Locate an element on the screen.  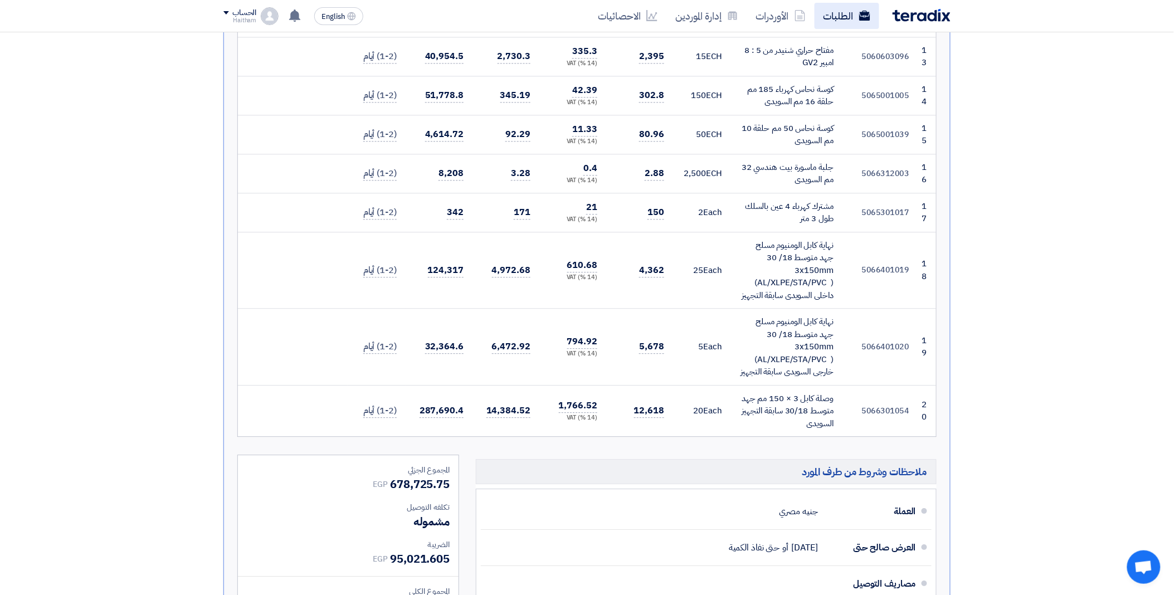
div: جنيه مصري is located at coordinates (799, 512).